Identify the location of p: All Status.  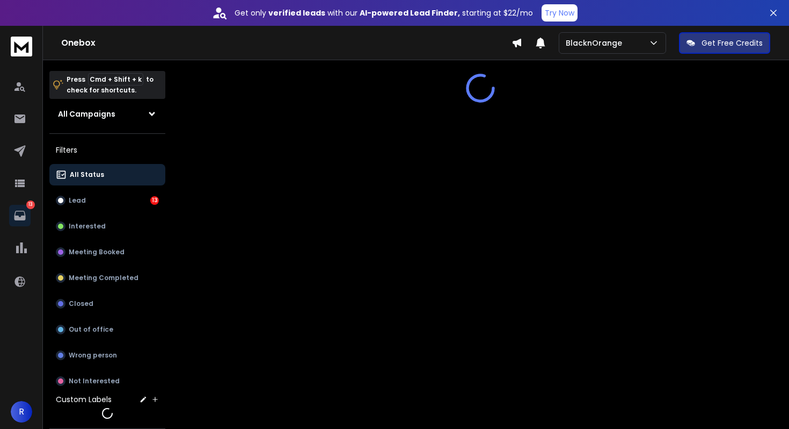
(87, 175).